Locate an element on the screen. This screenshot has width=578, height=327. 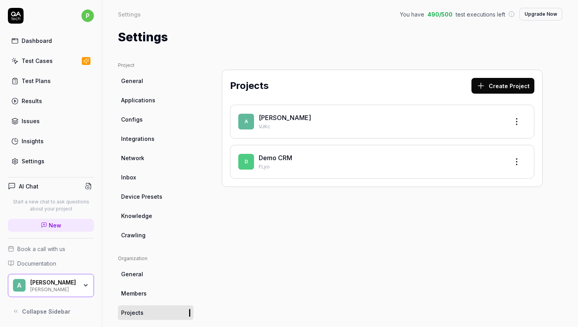
div: Organization is located at coordinates (156, 259).